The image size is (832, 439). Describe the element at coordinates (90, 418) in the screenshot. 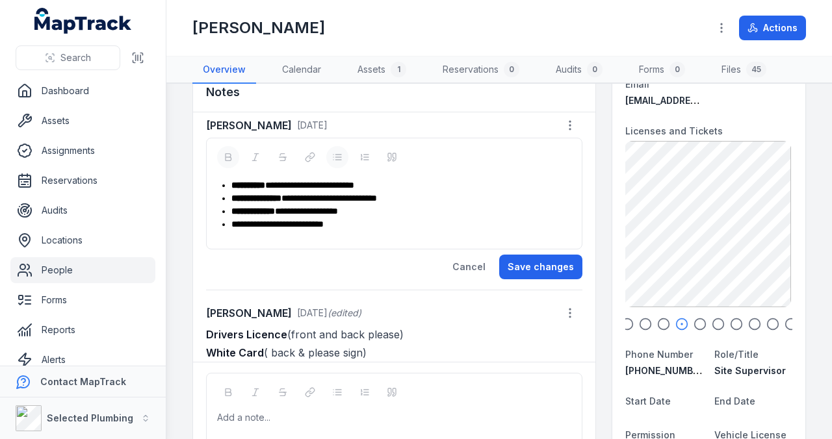

I see `strong: Selected Plumbing` at that location.